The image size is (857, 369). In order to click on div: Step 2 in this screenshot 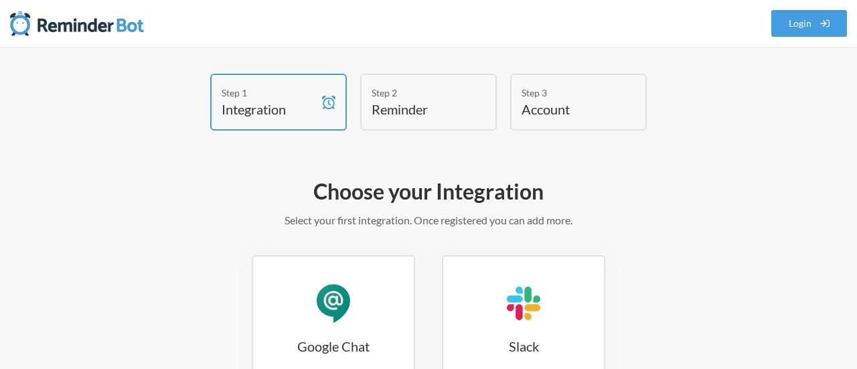, I will do `click(418, 92)`.